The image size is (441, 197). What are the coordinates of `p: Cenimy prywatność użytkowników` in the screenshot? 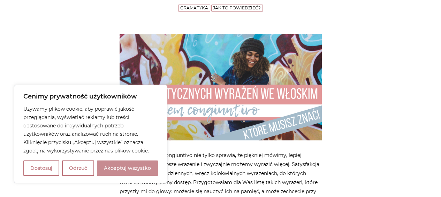 It's located at (91, 97).